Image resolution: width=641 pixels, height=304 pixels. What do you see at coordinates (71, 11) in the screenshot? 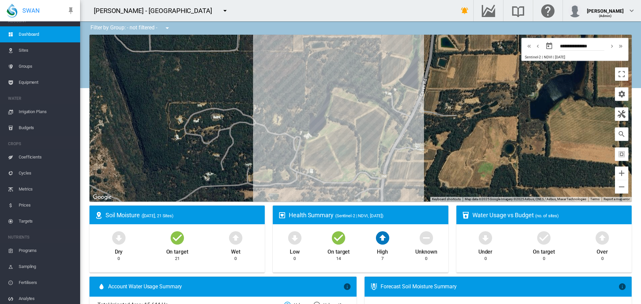
I see `md-icon: icon-pin` at bounding box center [71, 11].